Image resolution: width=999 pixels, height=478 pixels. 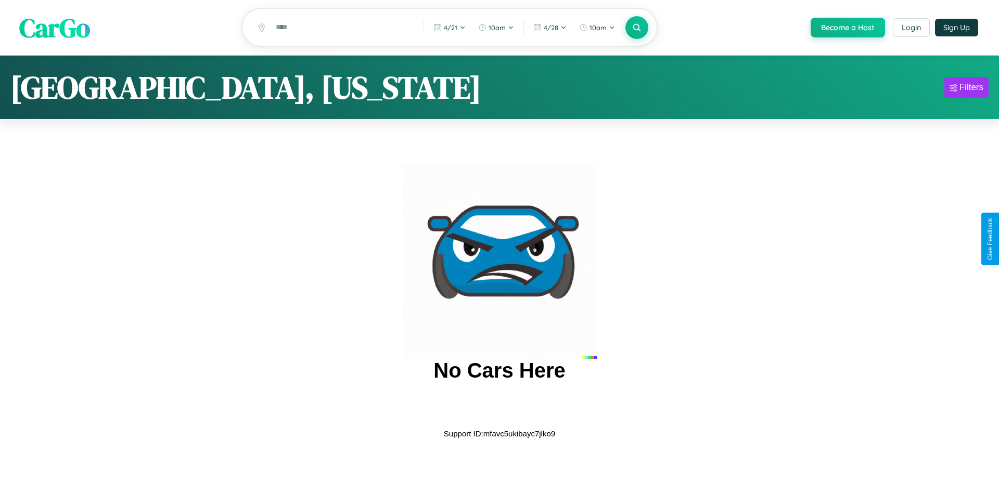 I want to click on div: Give Feedback, so click(x=990, y=239).